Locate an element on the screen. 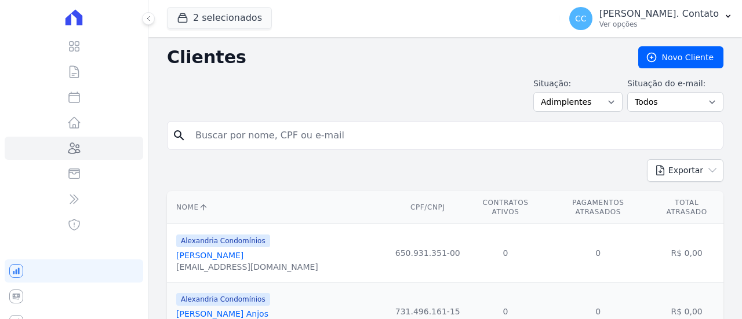 The image size is (742, 319). label: Situação: is located at coordinates (578, 83).